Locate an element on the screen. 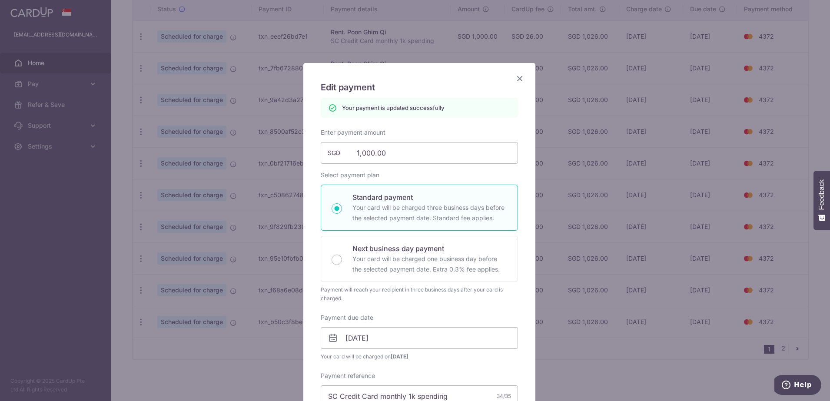  span: SGD is located at coordinates (339, 153).